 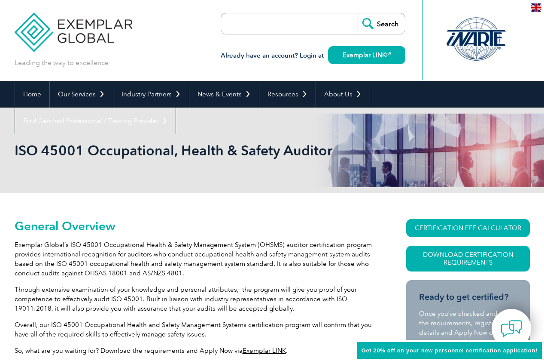 What do you see at coordinates (32, 94) in the screenshot?
I see `a: Home` at bounding box center [32, 94].